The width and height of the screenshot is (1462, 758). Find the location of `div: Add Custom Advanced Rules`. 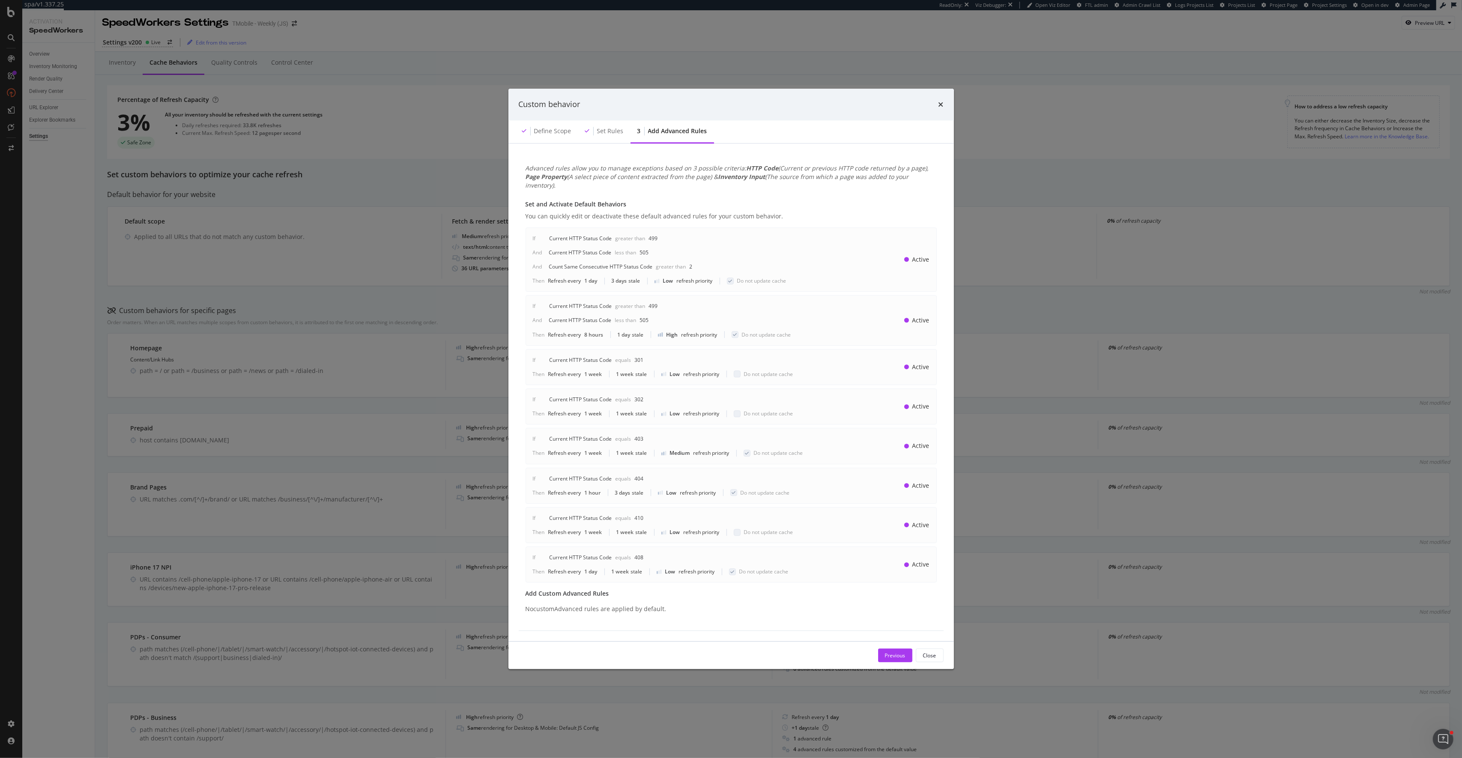

div: Add Custom Advanced Rules is located at coordinates (731, 594).